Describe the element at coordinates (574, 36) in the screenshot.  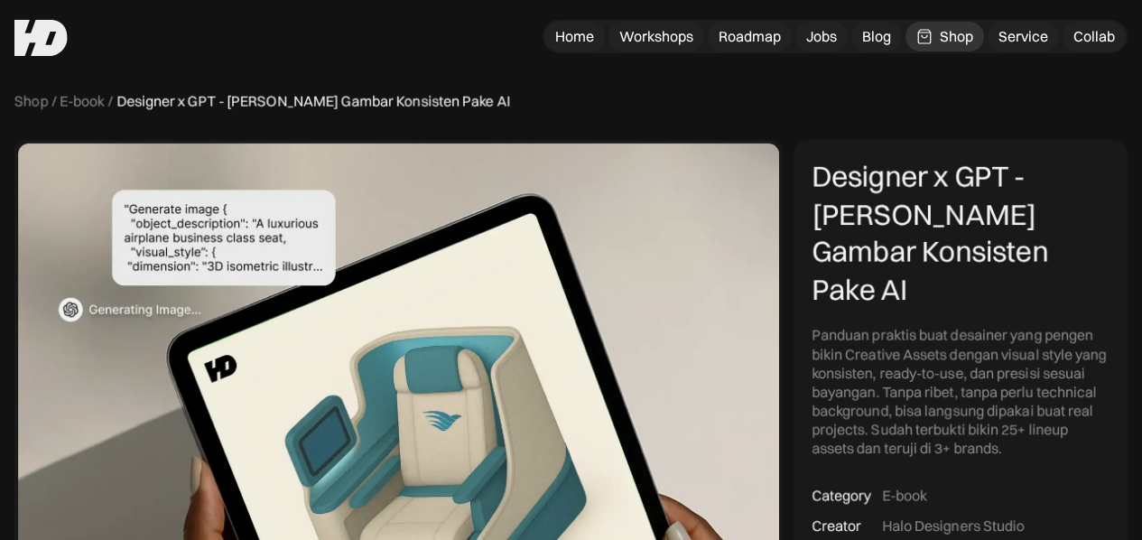
I see `a: Home` at that location.